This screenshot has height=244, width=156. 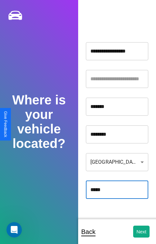 I want to click on button: Next, so click(x=142, y=232).